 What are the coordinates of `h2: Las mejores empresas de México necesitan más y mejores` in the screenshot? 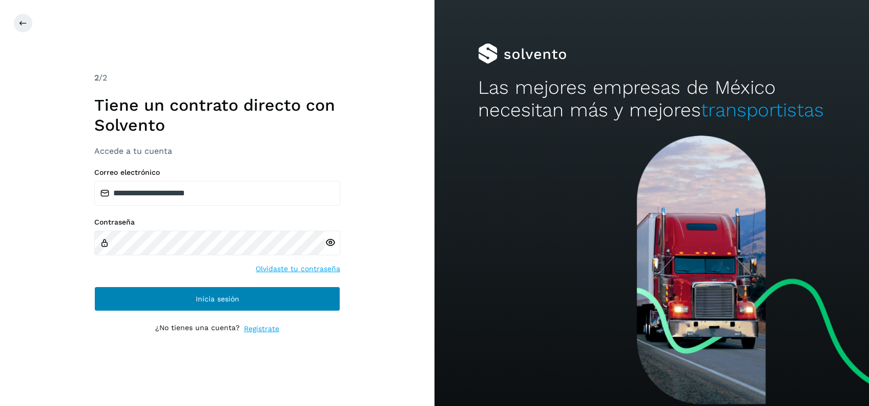 It's located at (652, 99).